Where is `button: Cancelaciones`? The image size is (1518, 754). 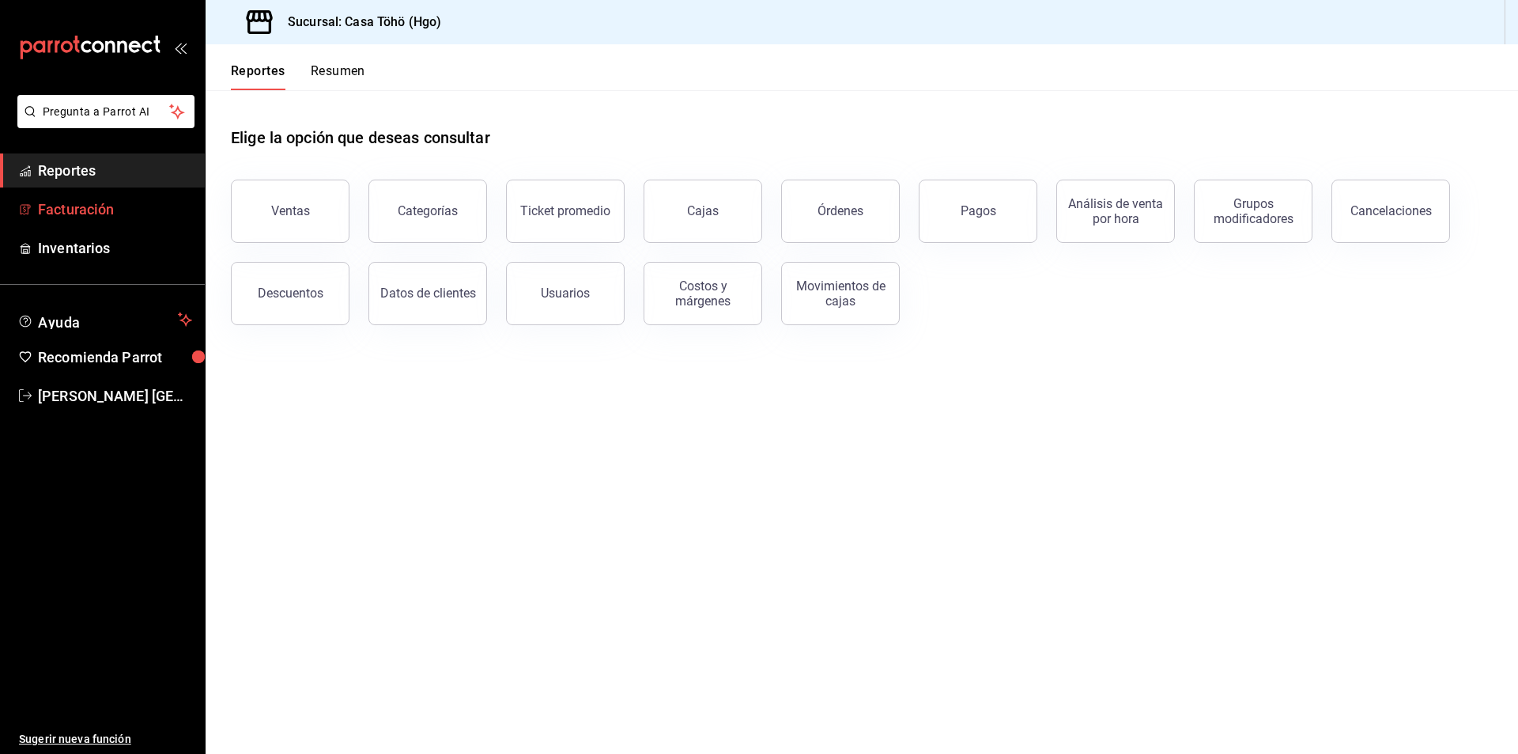 button: Cancelaciones is located at coordinates (1391, 211).